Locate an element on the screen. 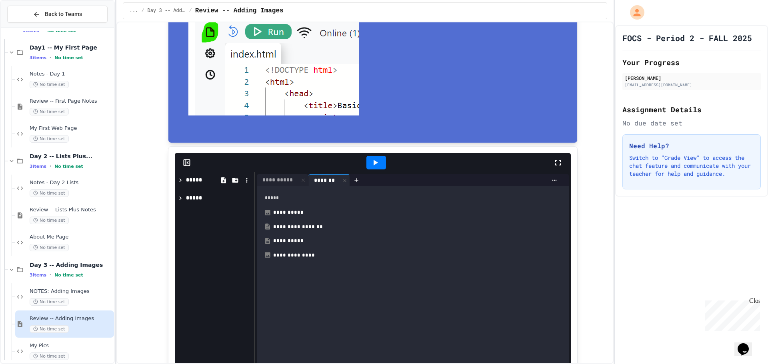 This screenshot has height=364, width=768. span: Notes - Day 1 is located at coordinates (71, 74).